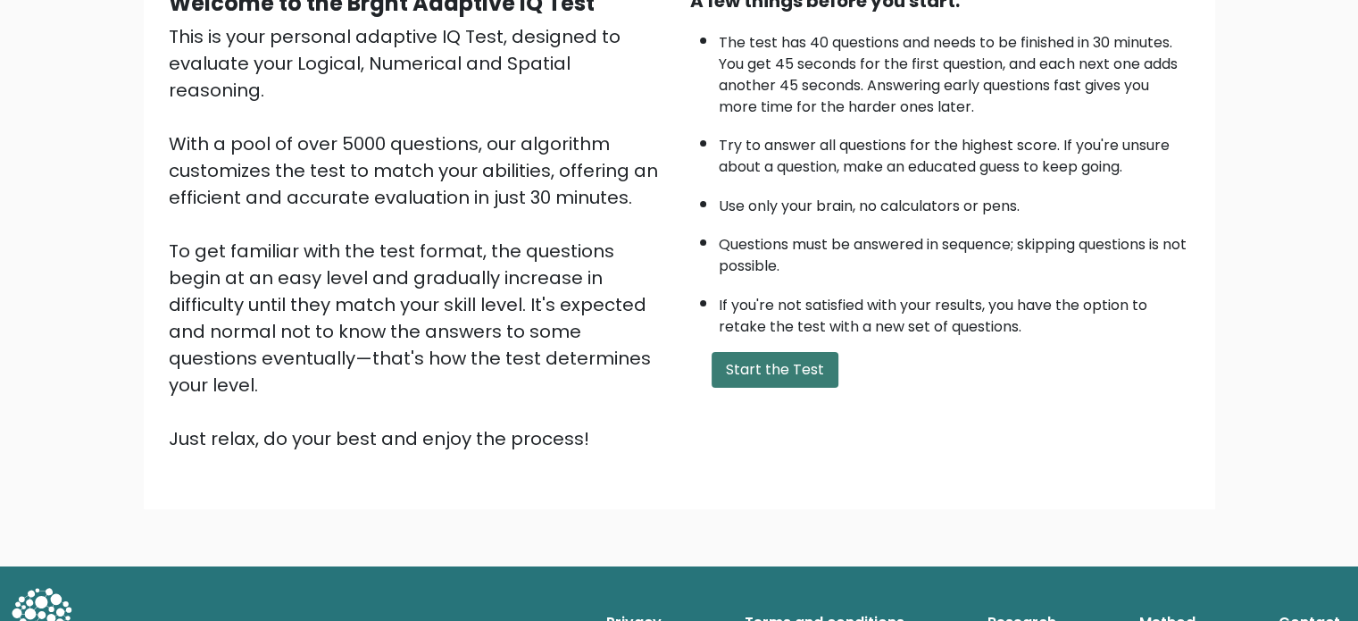 The image size is (1358, 621). What do you see at coordinates (775, 370) in the screenshot?
I see `button: Start the Test` at bounding box center [775, 370].